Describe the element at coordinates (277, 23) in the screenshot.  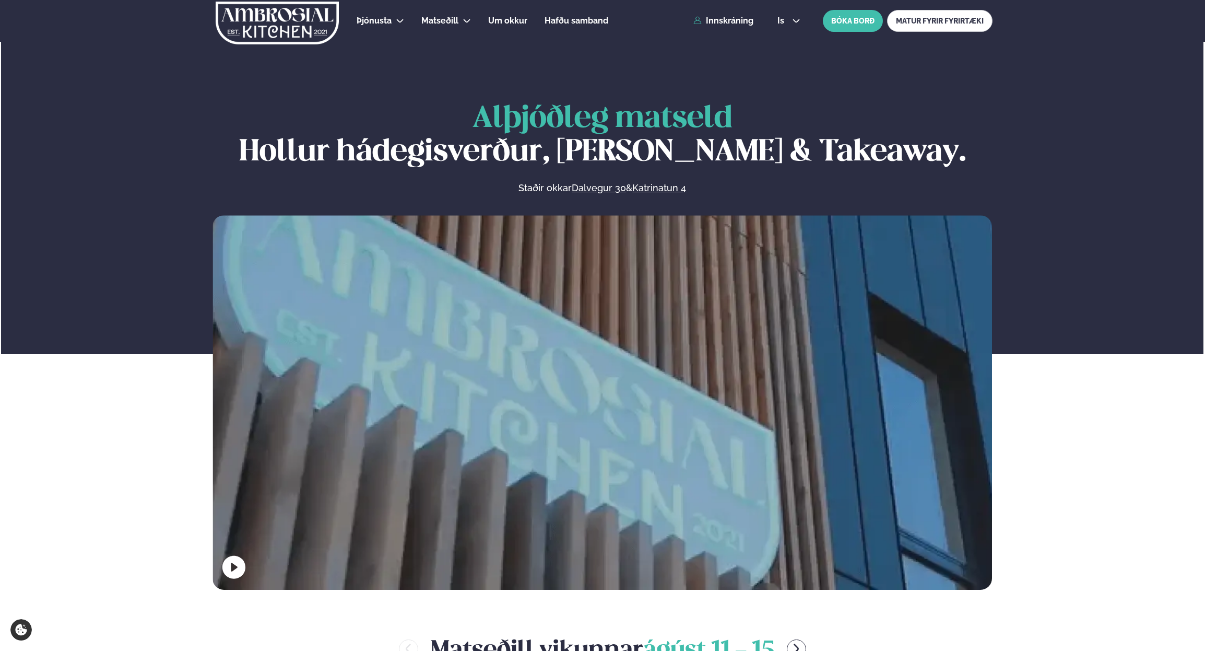
I see `img: logo` at that location.